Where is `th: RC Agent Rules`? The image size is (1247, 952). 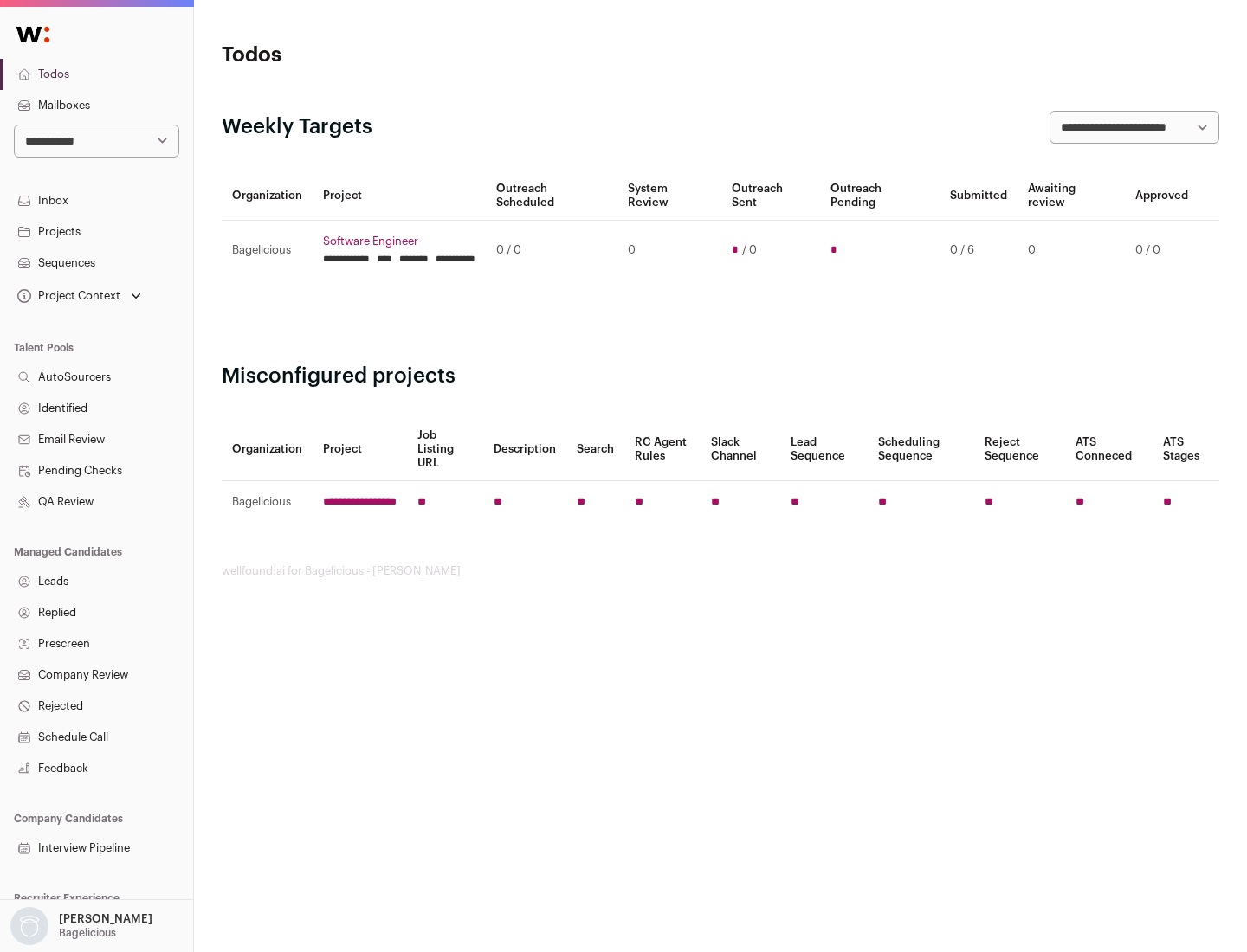
th: RC Agent Rules is located at coordinates (662, 449).